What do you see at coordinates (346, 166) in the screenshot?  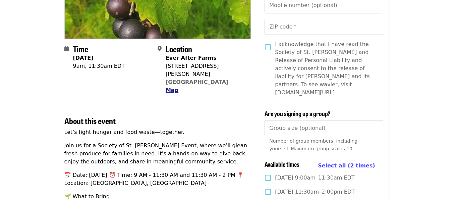 I see `button: Select all (2 times)` at bounding box center [346, 166].